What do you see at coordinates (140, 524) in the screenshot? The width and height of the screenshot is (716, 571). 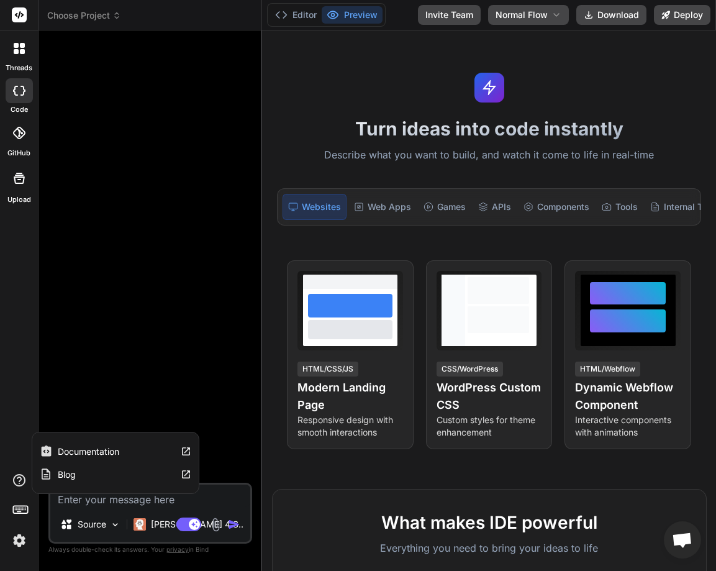 I see `img: Claude 4 Sonnet` at bounding box center [140, 524].